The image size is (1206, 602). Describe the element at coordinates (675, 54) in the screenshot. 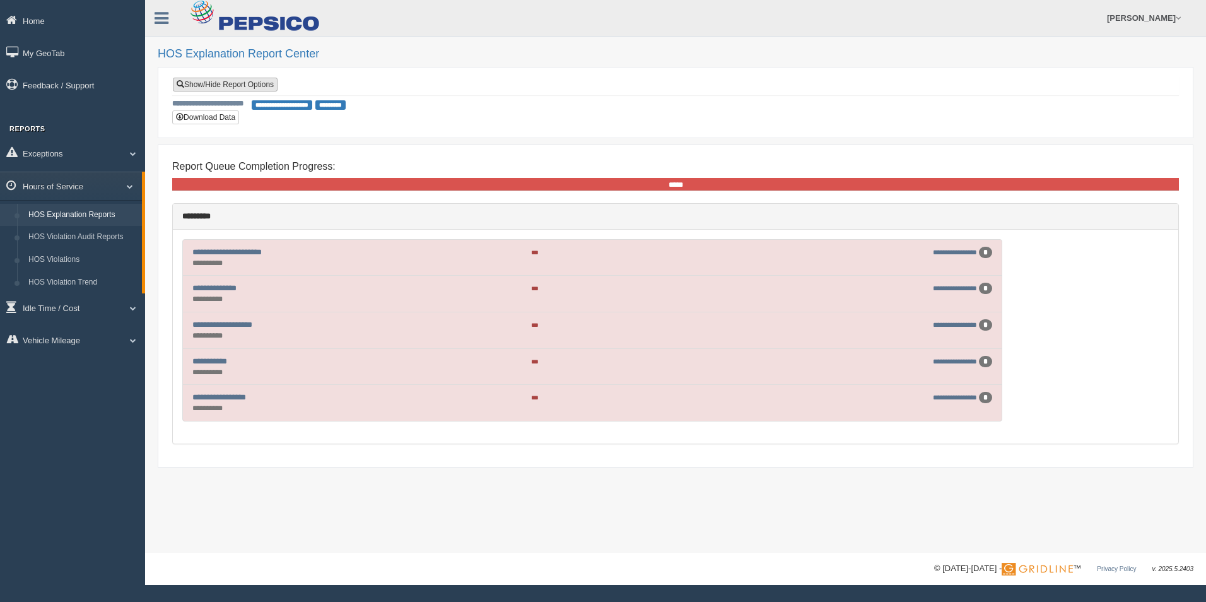

I see `h2: HOS Explanation Report Center` at that location.